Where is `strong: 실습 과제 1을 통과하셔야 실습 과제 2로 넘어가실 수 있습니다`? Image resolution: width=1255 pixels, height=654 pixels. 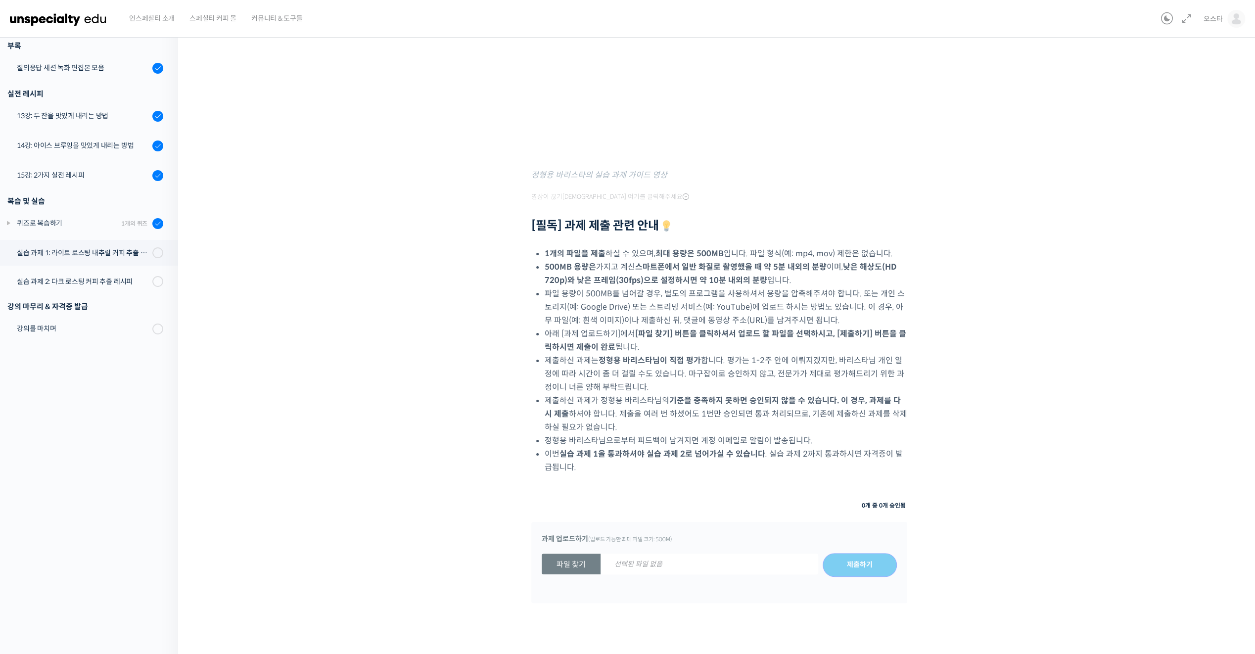
strong: 실습 과제 1을 통과하셔야 실습 과제 2로 넘어가실 수 있습니다 is located at coordinates (662, 454).